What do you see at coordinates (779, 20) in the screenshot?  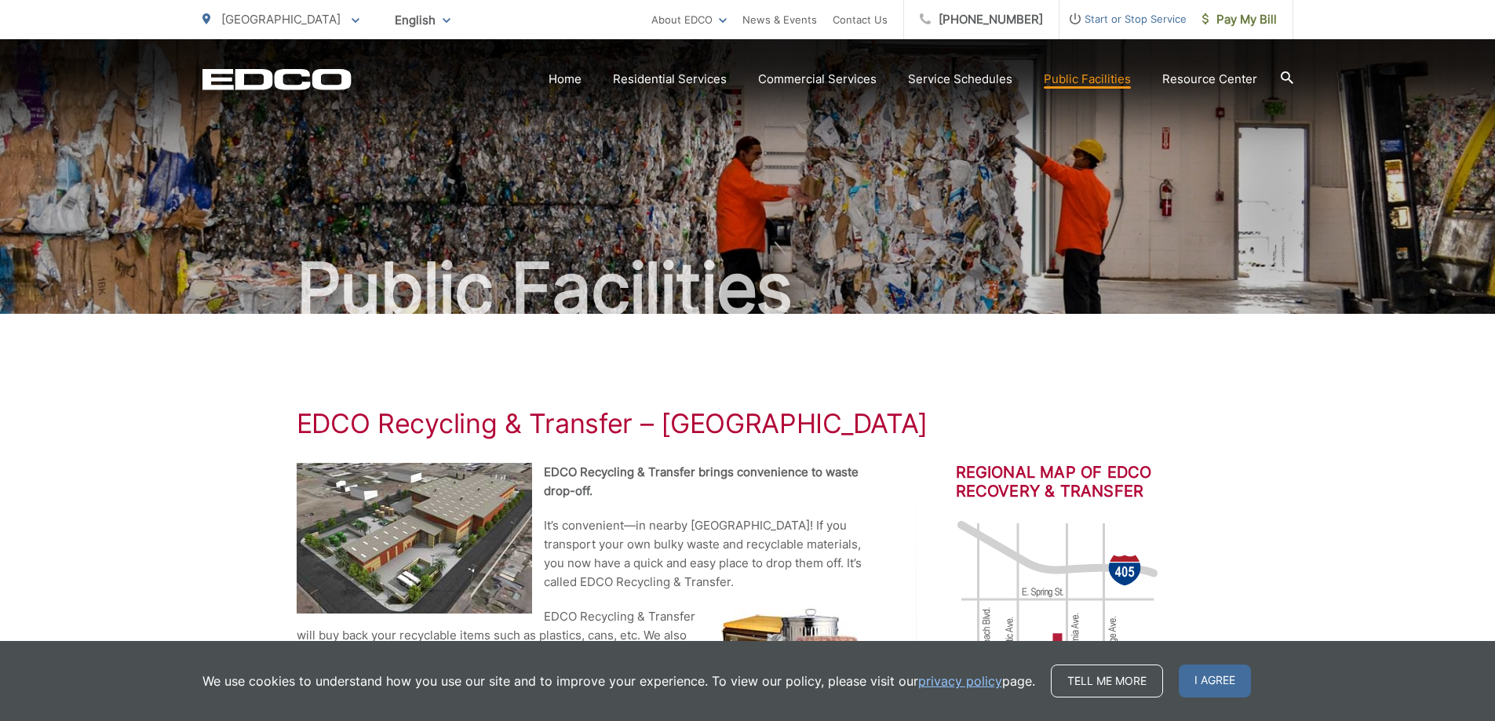 I see `a: News & Events` at bounding box center [779, 20].